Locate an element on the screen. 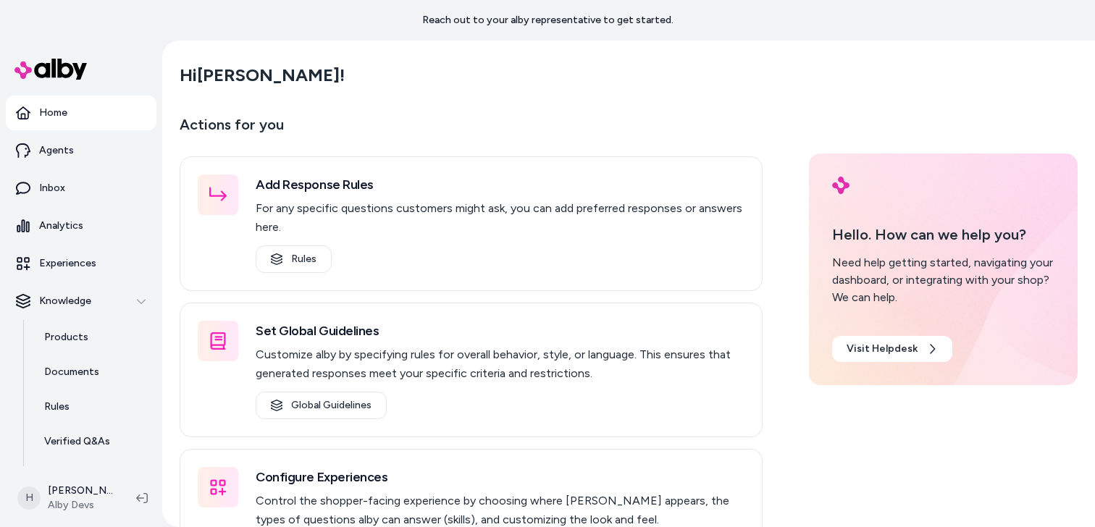 The width and height of the screenshot is (1095, 527). a: Analytics is located at coordinates (81, 226).